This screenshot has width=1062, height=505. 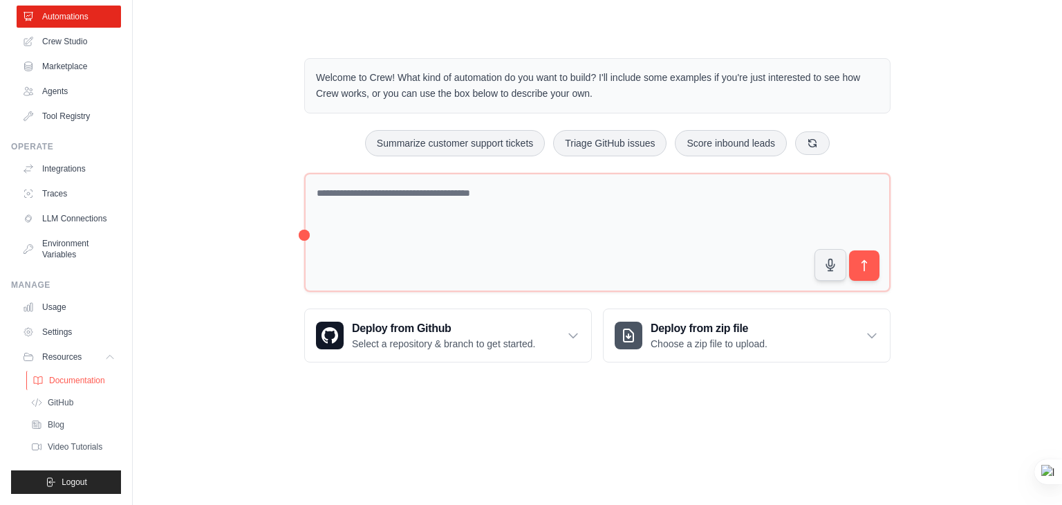 What do you see at coordinates (56, 425) in the screenshot?
I see `span: Blog` at bounding box center [56, 425].